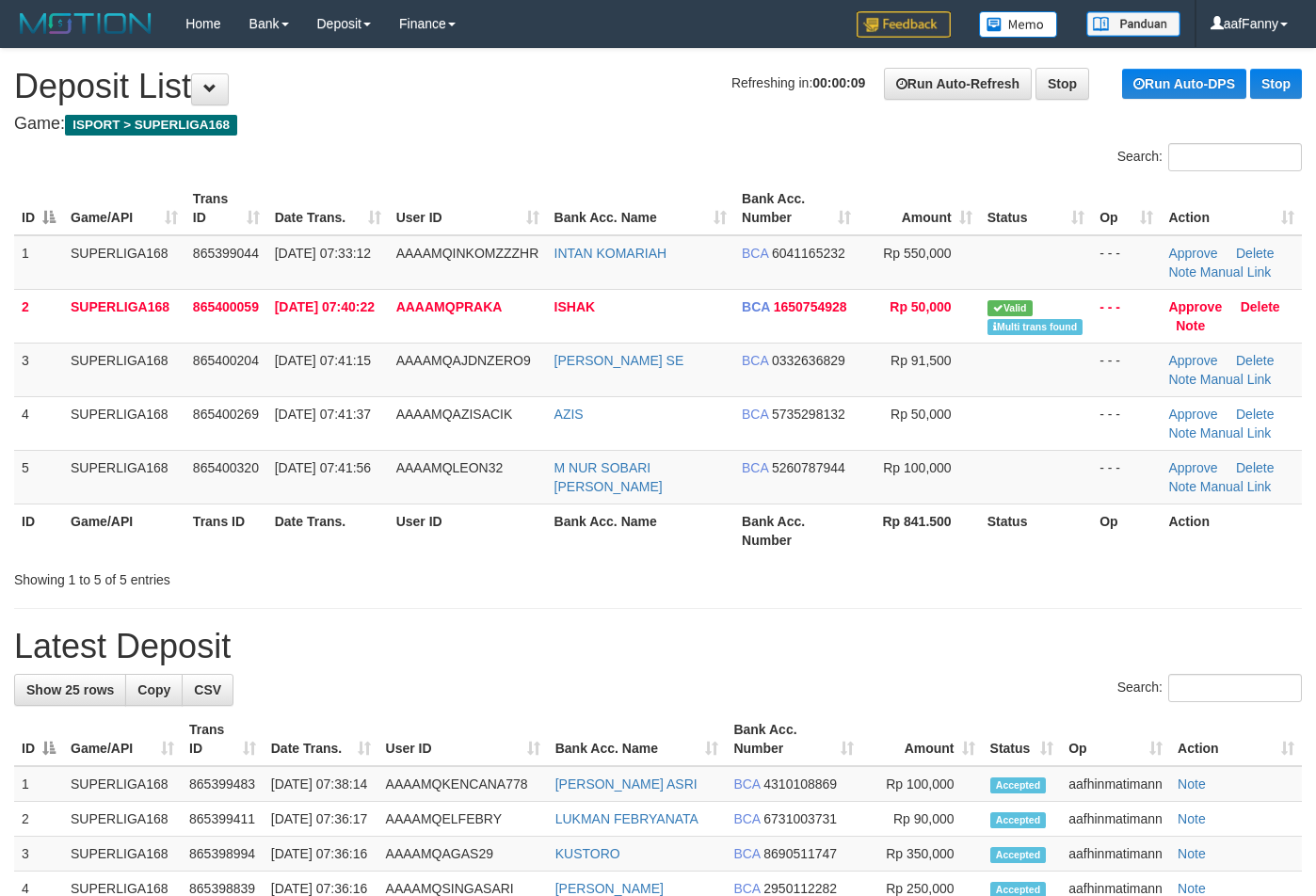 Image resolution: width=1316 pixels, height=896 pixels. Describe the element at coordinates (226, 361) in the screenshot. I see `span: 865400204` at that location.